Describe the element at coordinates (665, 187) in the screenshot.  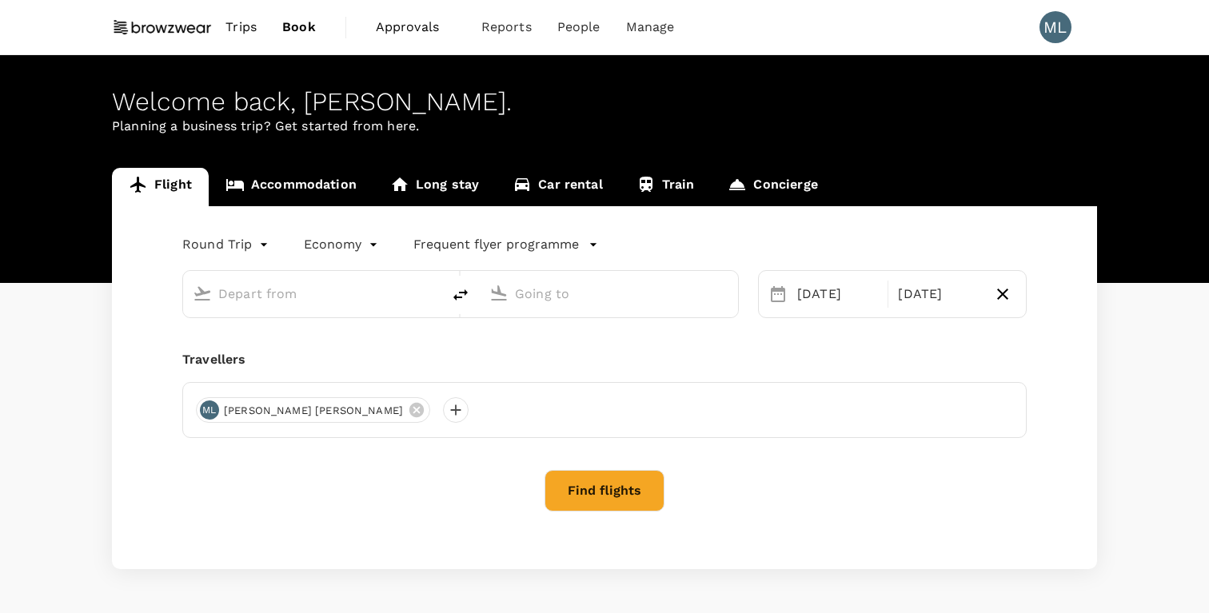
I see `a: Train` at that location.